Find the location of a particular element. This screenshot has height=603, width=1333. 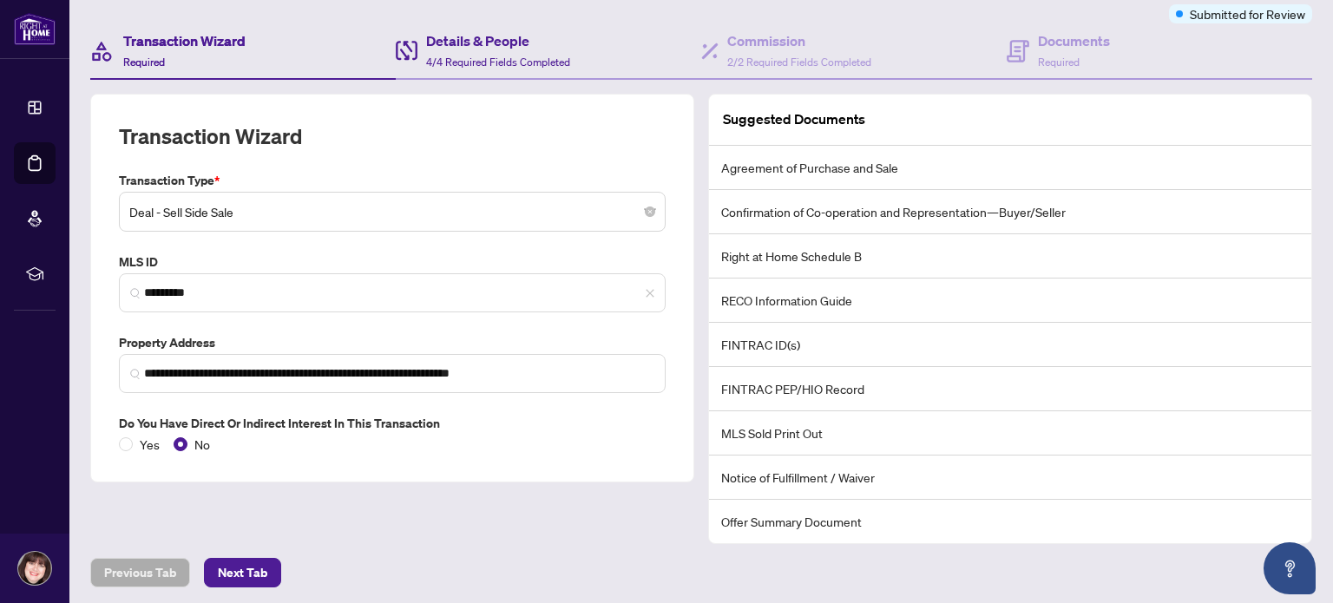

span: Submitted for Review is located at coordinates (1247, 14).